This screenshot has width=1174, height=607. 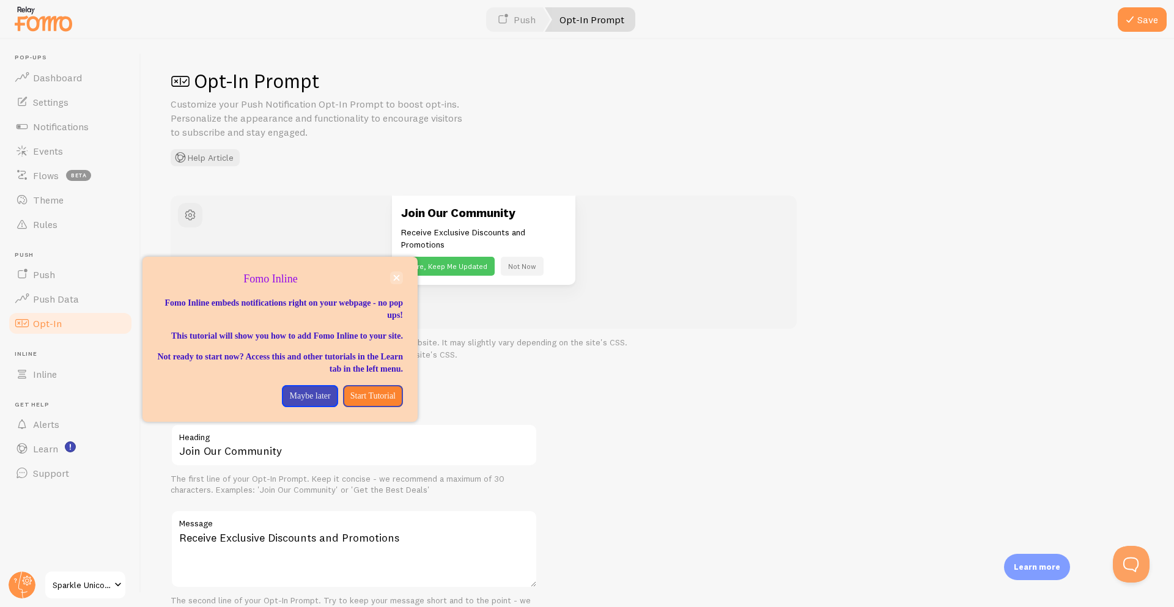 What do you see at coordinates (354, 484) in the screenshot?
I see `div: The first line of your Opt-In Prompt. Keep it concise - we recommend a maximum of 30 characters. ...` at bounding box center [354, 484].